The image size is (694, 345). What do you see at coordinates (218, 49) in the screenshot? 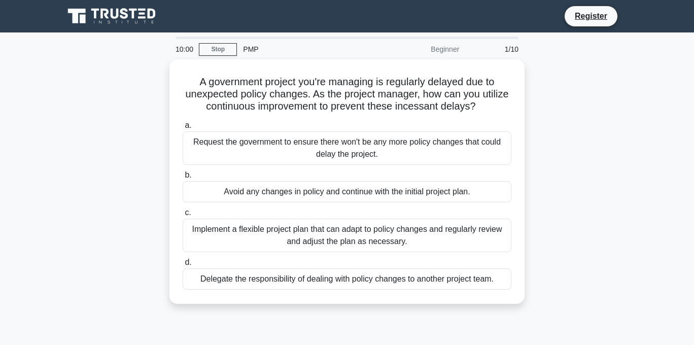
I see `a: Stop` at bounding box center [218, 49].